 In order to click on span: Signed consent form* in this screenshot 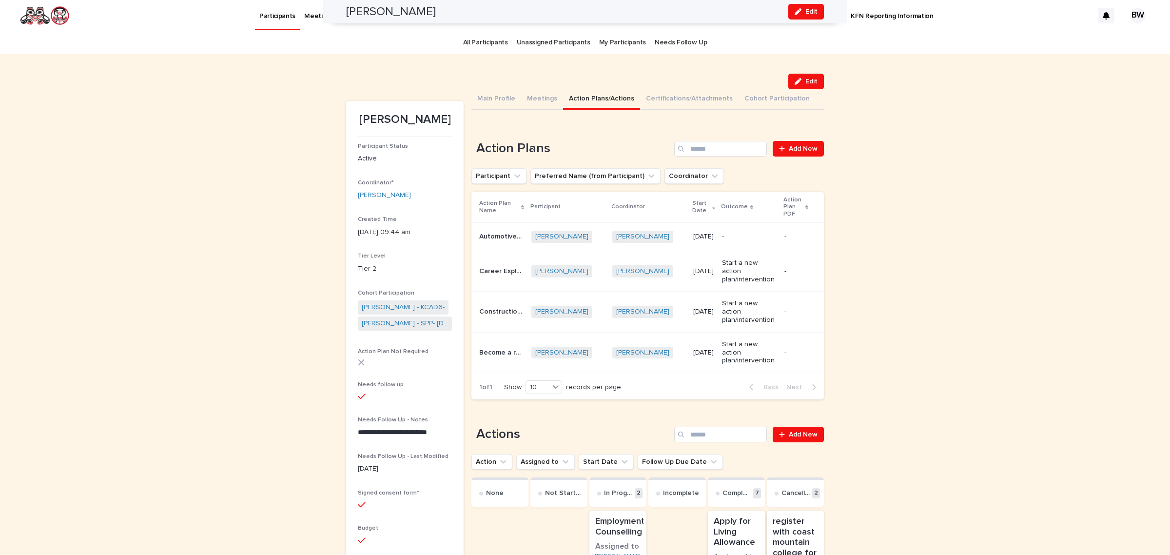, I will do `click(389, 493)`.